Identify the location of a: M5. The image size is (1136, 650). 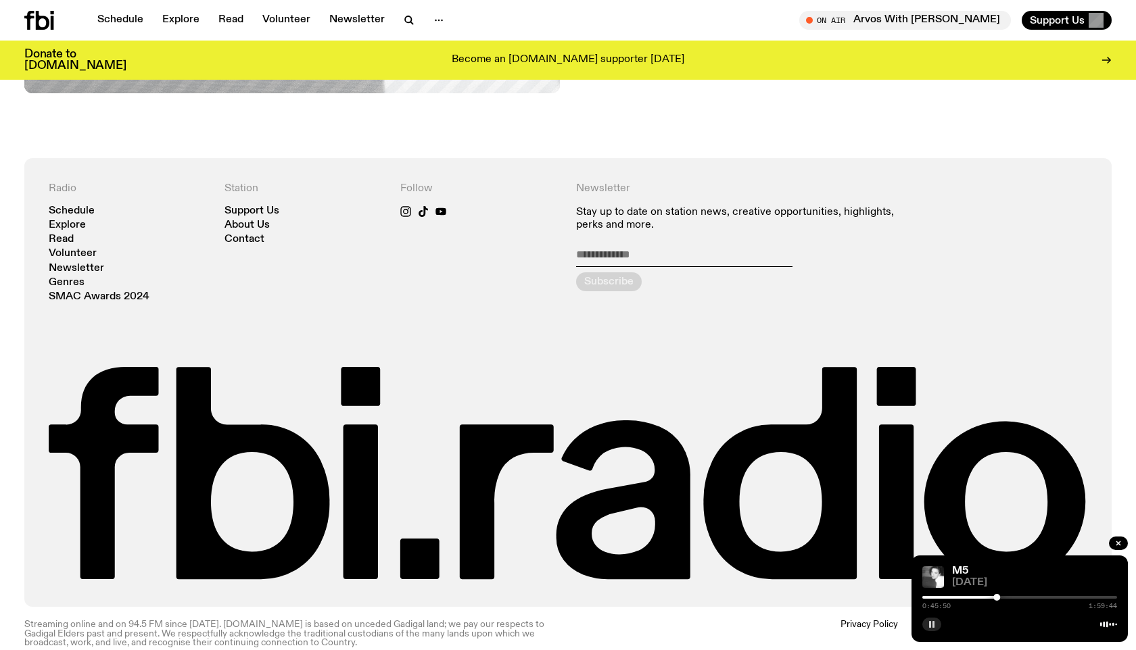
(960, 571).